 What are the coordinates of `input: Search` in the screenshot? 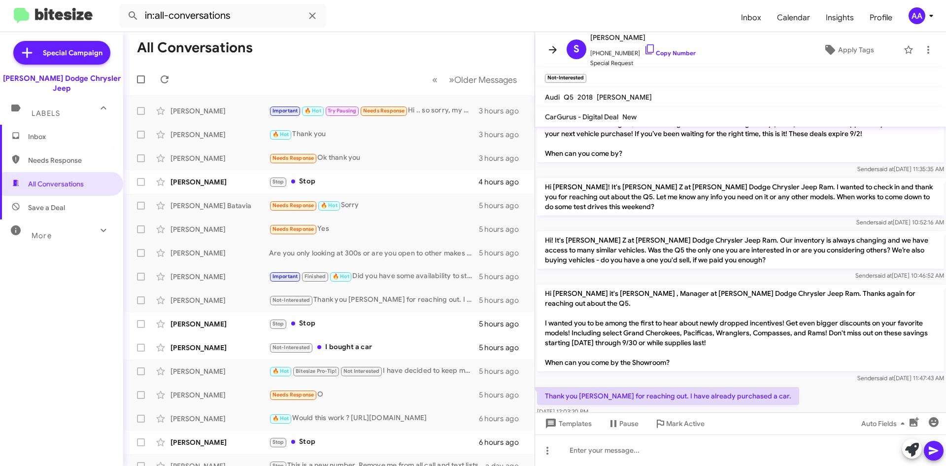 It's located at (223, 16).